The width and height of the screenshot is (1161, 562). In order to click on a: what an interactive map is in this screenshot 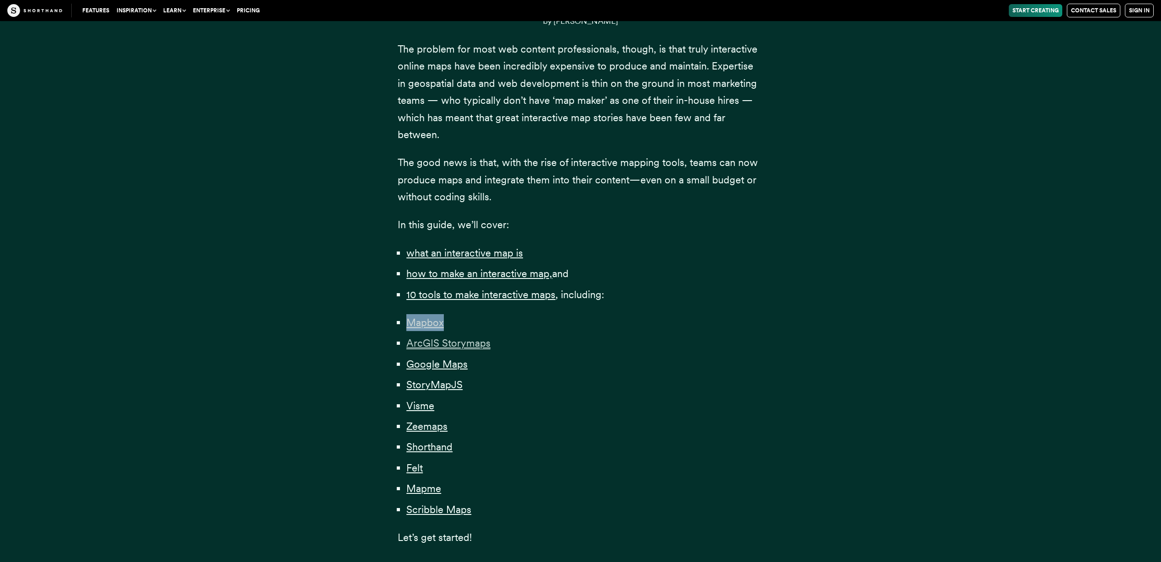, I will do `click(464, 253)`.